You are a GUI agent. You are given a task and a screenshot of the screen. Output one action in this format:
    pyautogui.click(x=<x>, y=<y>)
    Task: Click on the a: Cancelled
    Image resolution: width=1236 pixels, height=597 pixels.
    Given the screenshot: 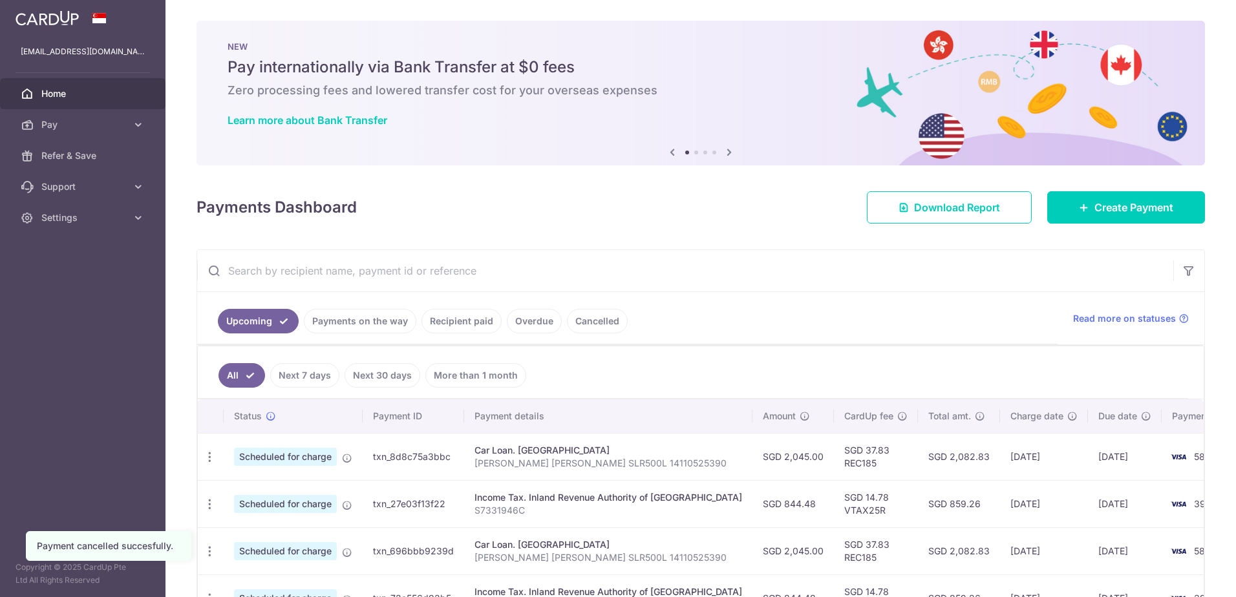 What is the action you would take?
    pyautogui.click(x=597, y=321)
    